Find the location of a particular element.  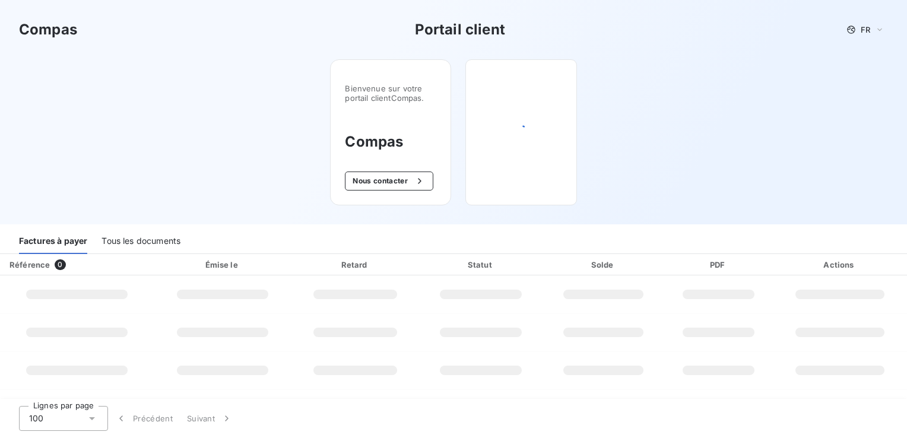

div: Solde is located at coordinates (604, 265).